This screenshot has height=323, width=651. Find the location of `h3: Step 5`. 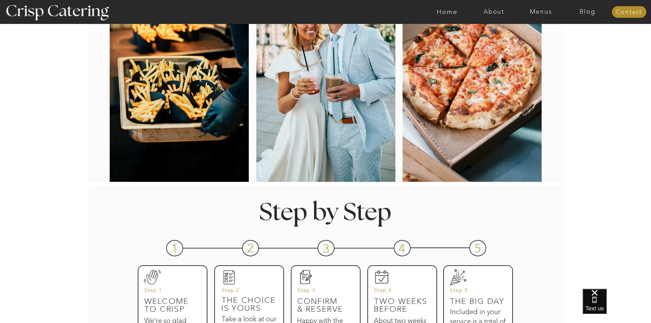

h3: Step 5 is located at coordinates (476, 292).